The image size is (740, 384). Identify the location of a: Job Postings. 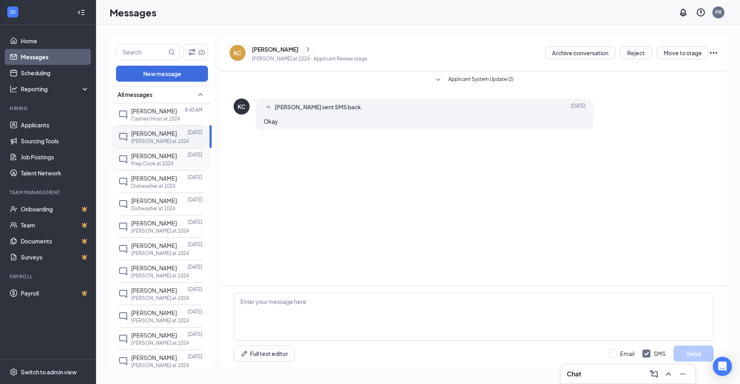
(55, 157).